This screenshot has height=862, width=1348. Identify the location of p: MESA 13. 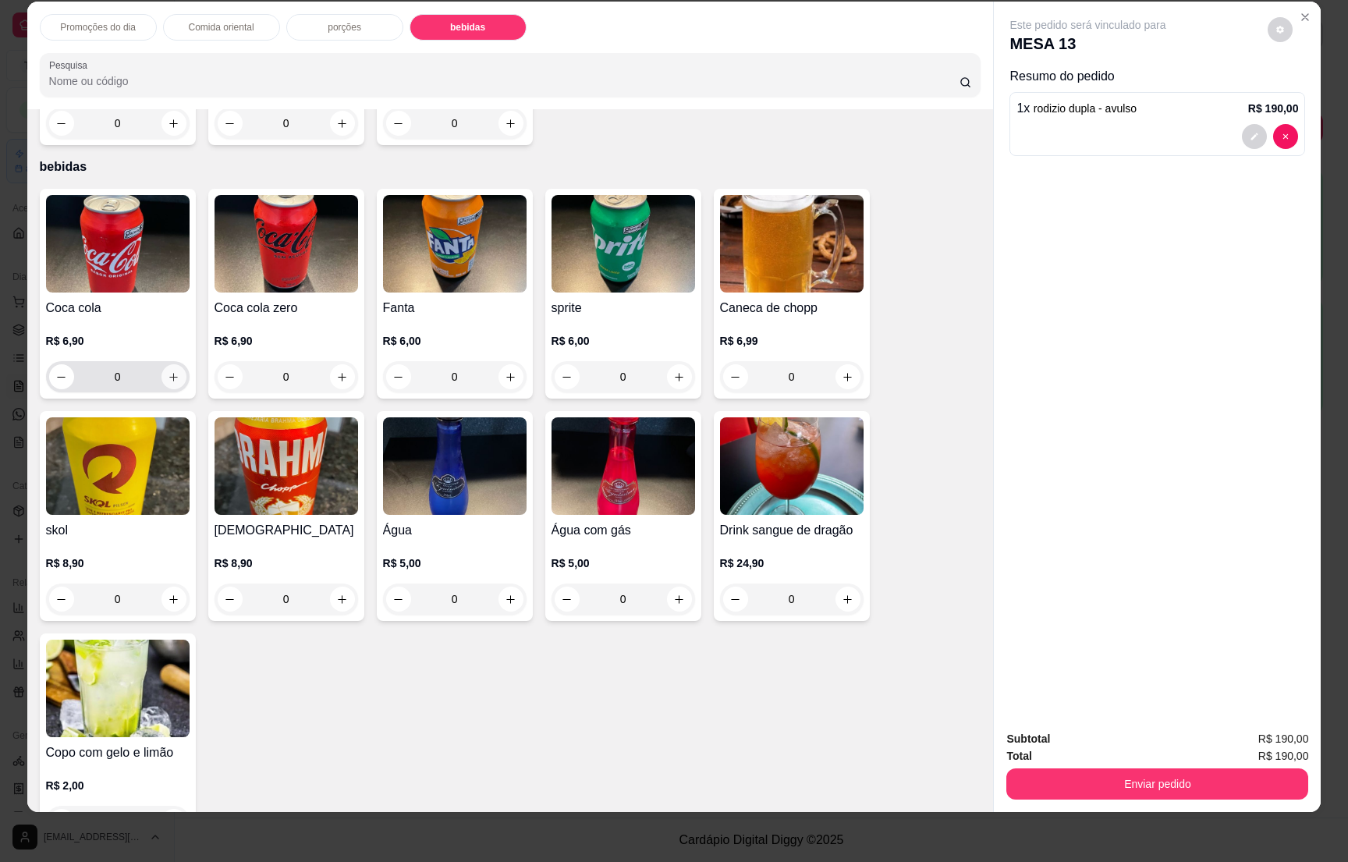
(1087, 44).